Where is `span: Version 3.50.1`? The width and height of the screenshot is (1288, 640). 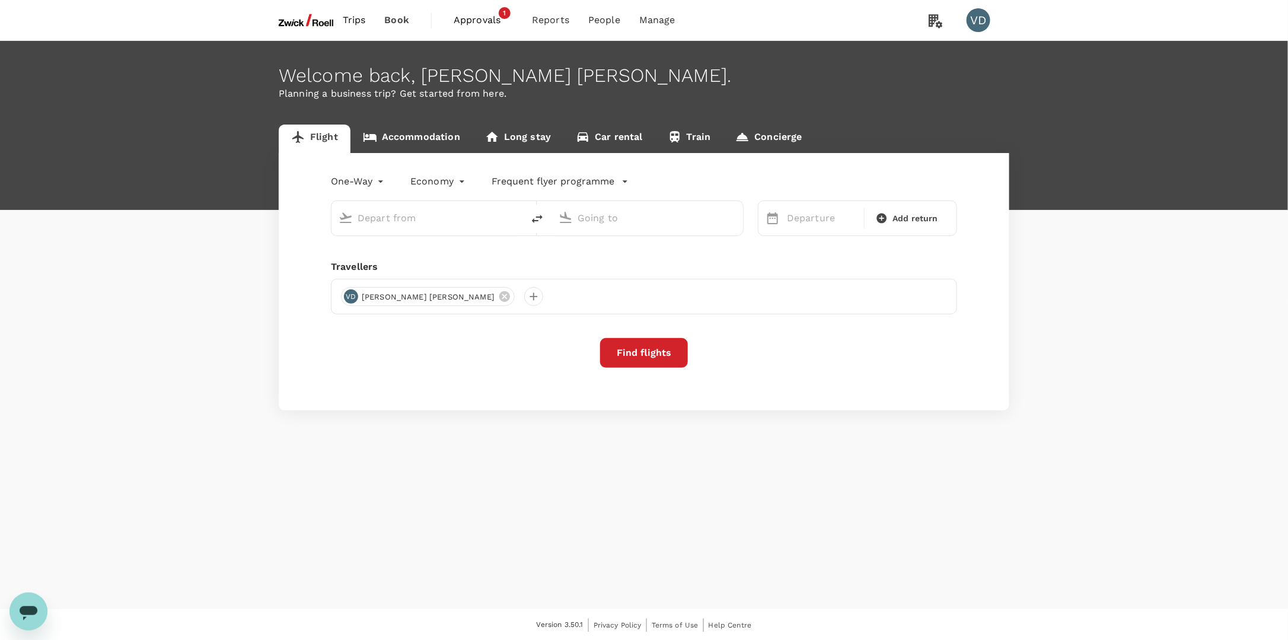
span: Version 3.50.1 is located at coordinates (560, 625).